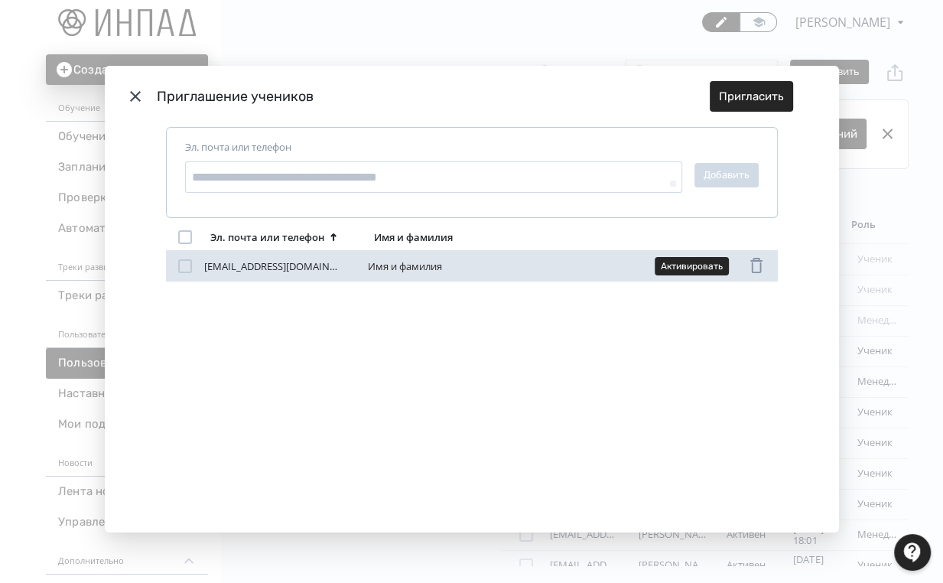 This screenshot has height=583, width=943. I want to click on button: Активировать, so click(691, 266).